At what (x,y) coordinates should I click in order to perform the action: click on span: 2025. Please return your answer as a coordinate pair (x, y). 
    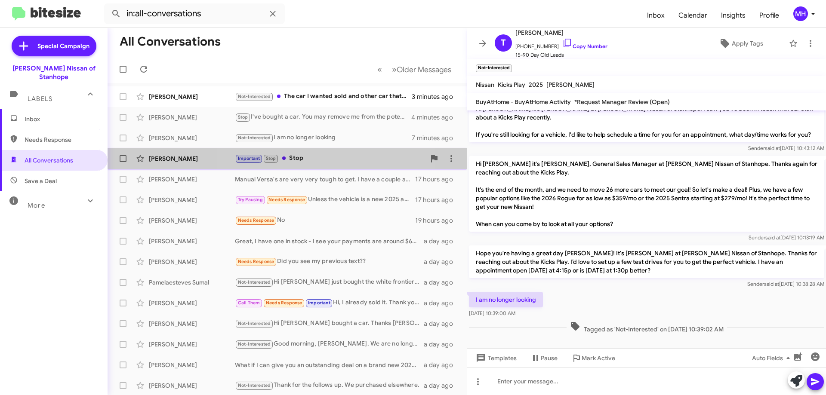
    Looking at the image, I should click on (535, 85).